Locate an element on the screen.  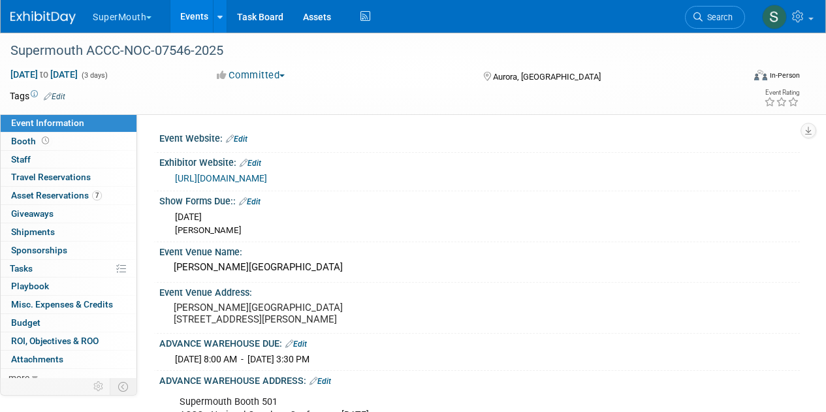
span: Budget is located at coordinates (25, 322).